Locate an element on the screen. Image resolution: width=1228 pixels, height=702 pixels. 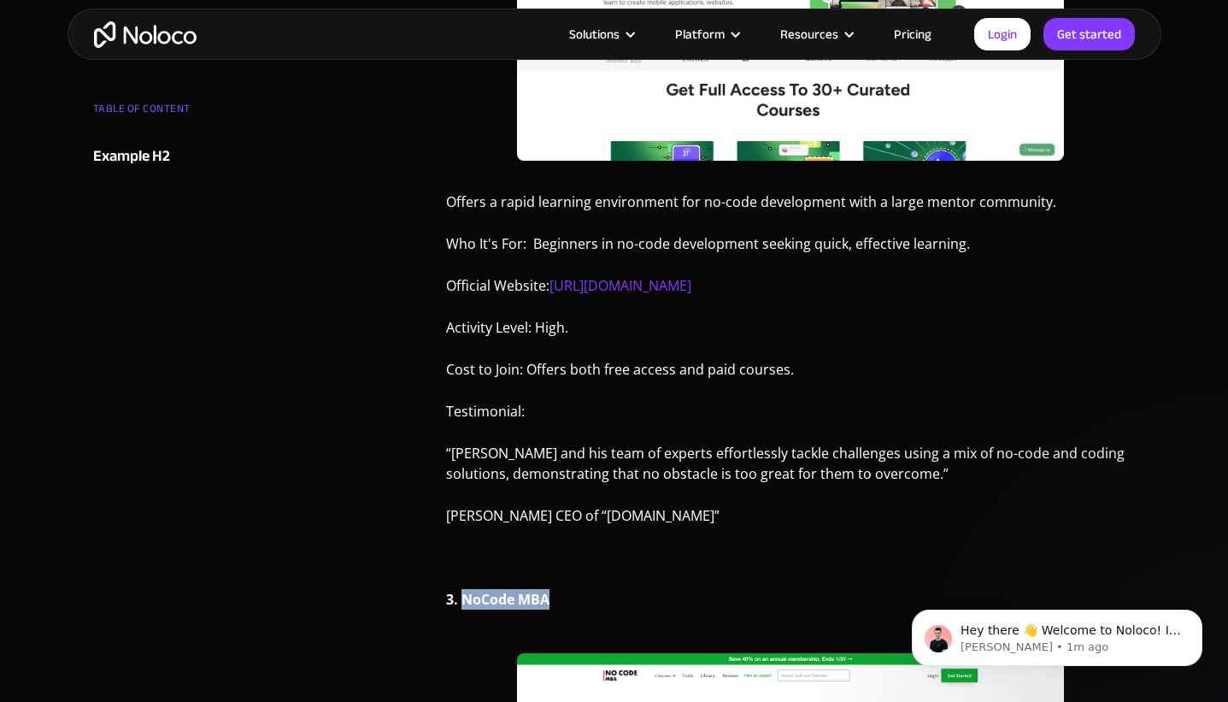
p: Message from Darragh, sent 1m ago is located at coordinates (185, 73).